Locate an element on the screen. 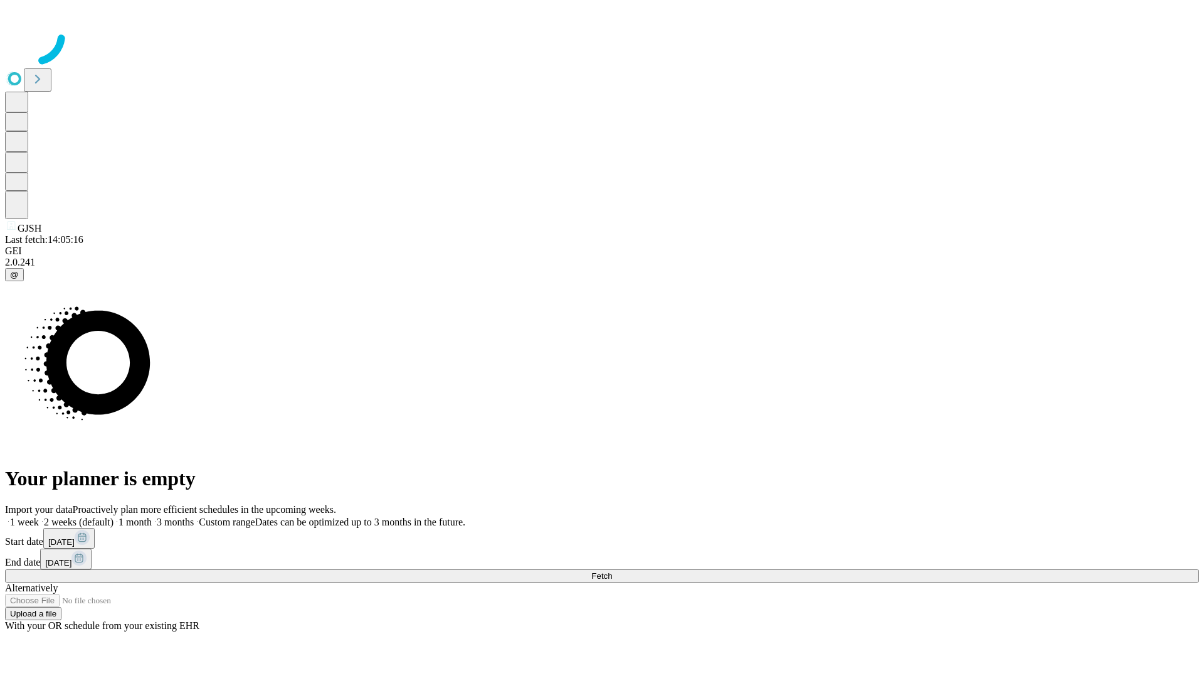  span: With your OR schedule from your existing EHR is located at coordinates (102, 625).